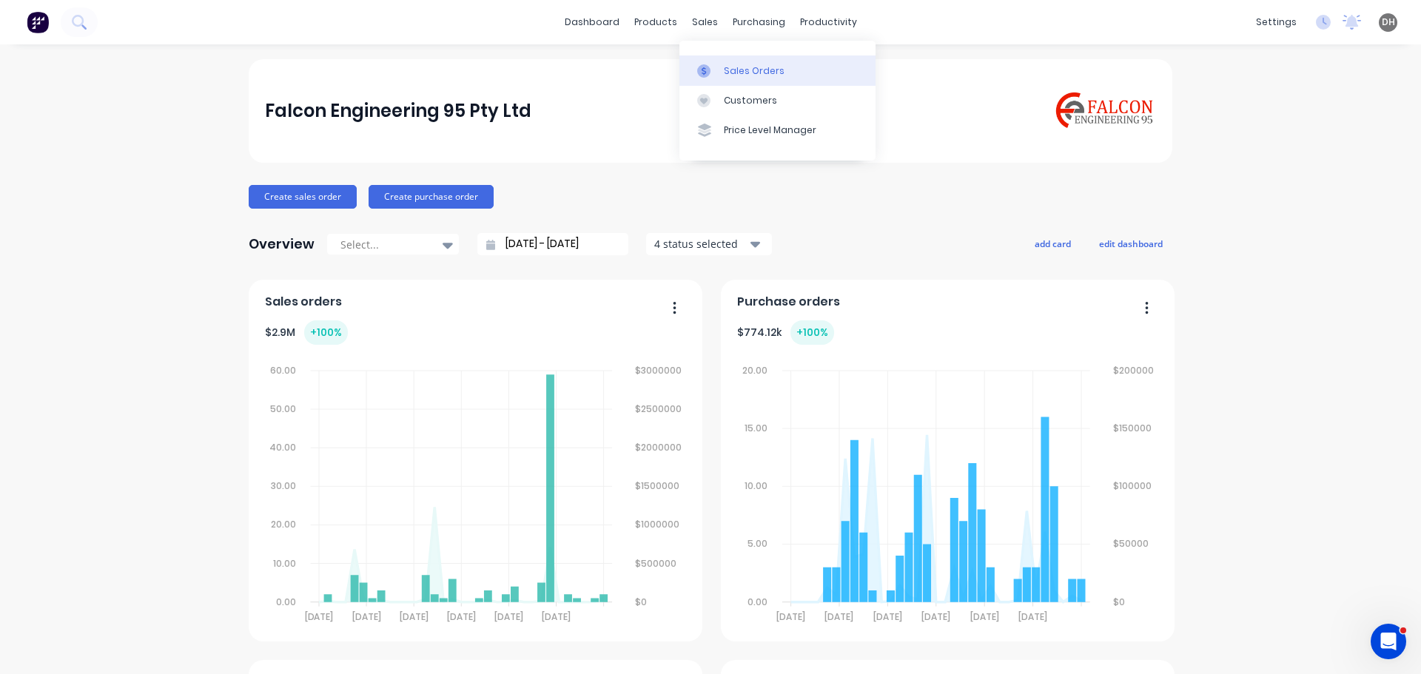  What do you see at coordinates (750, 101) in the screenshot?
I see `div: Customers` at bounding box center [750, 101].